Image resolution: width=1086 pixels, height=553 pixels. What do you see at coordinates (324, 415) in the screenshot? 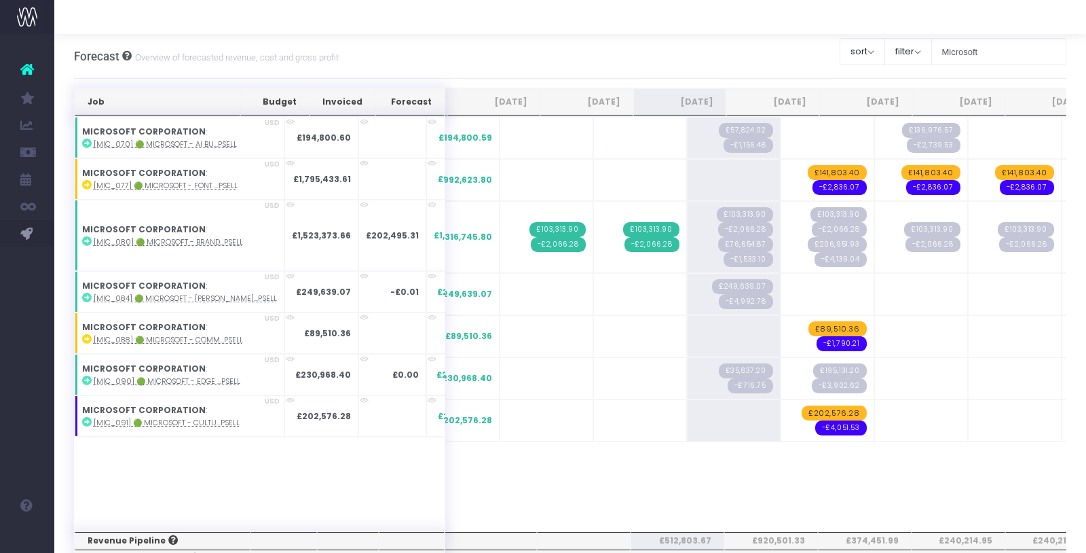
I see `strong: £202,576.28` at bounding box center [324, 415].